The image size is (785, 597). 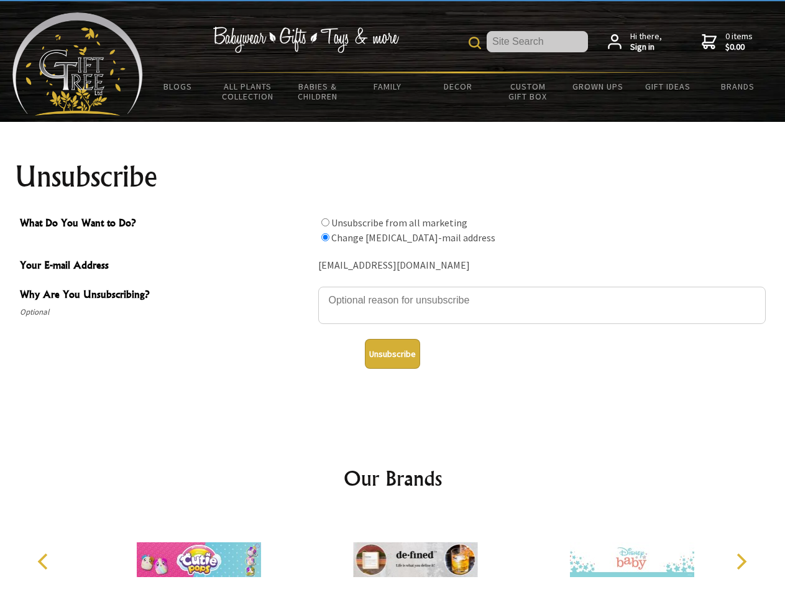 I want to click on a: Babies & Children, so click(x=318, y=91).